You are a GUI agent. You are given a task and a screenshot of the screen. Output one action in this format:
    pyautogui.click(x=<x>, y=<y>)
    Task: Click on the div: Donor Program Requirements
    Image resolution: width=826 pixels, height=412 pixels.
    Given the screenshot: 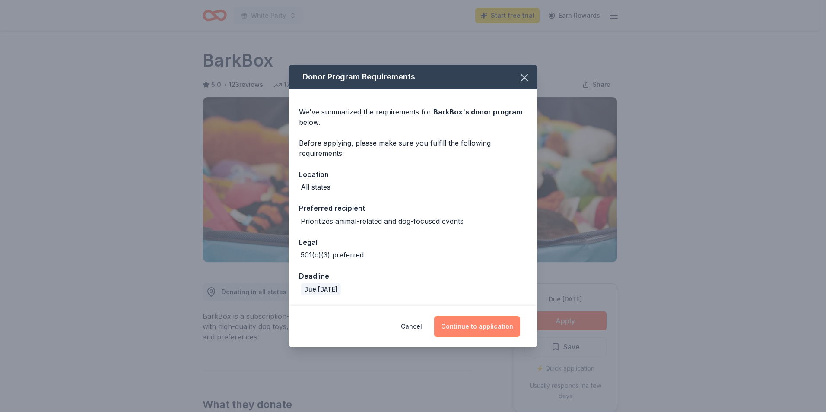 What is the action you would take?
    pyautogui.click(x=413, y=77)
    